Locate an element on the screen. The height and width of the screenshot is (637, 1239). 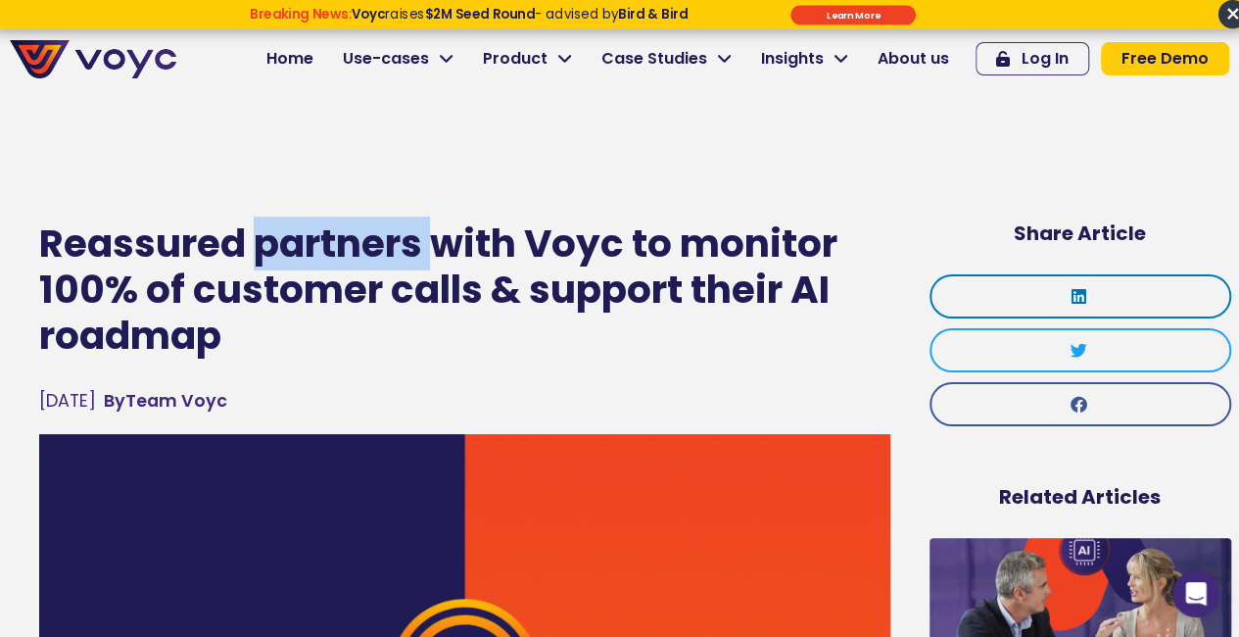
span: raises - advised by is located at coordinates (519, 14).